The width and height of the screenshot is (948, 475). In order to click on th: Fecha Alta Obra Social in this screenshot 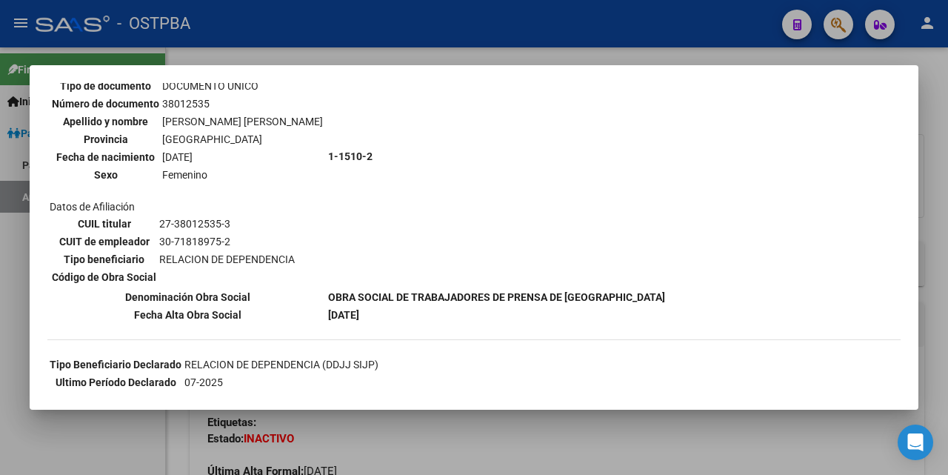, I will do `click(187, 315)`.